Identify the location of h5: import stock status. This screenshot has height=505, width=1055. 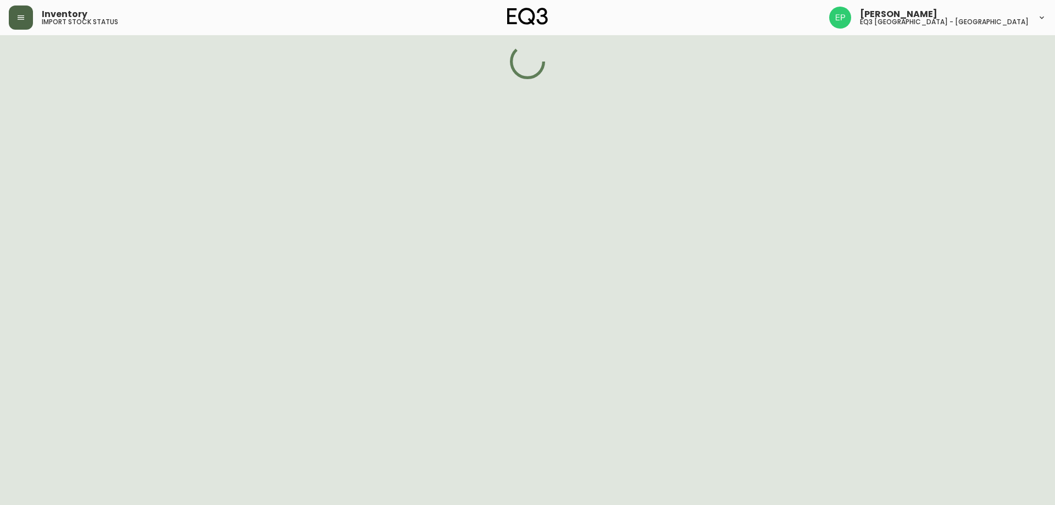
(80, 22).